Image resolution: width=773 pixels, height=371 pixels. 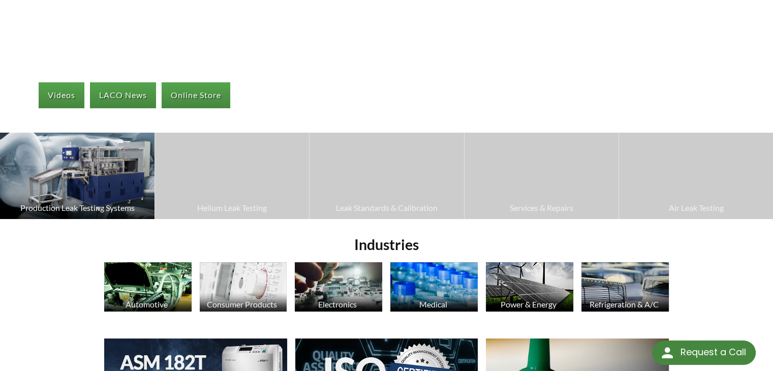 What do you see at coordinates (244, 287) in the screenshot?
I see `img: Consumer Products image` at bounding box center [244, 287].